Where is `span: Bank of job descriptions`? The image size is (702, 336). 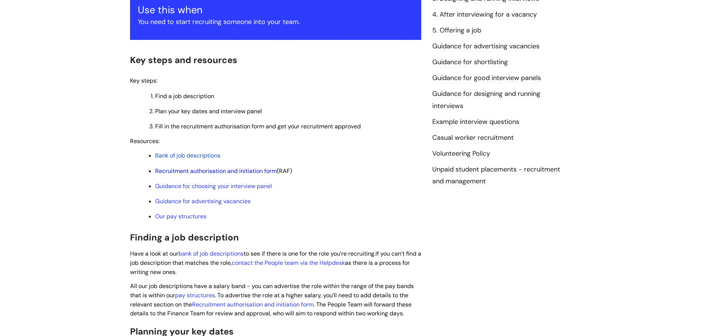
span: Bank of job descriptions is located at coordinates (188, 155).